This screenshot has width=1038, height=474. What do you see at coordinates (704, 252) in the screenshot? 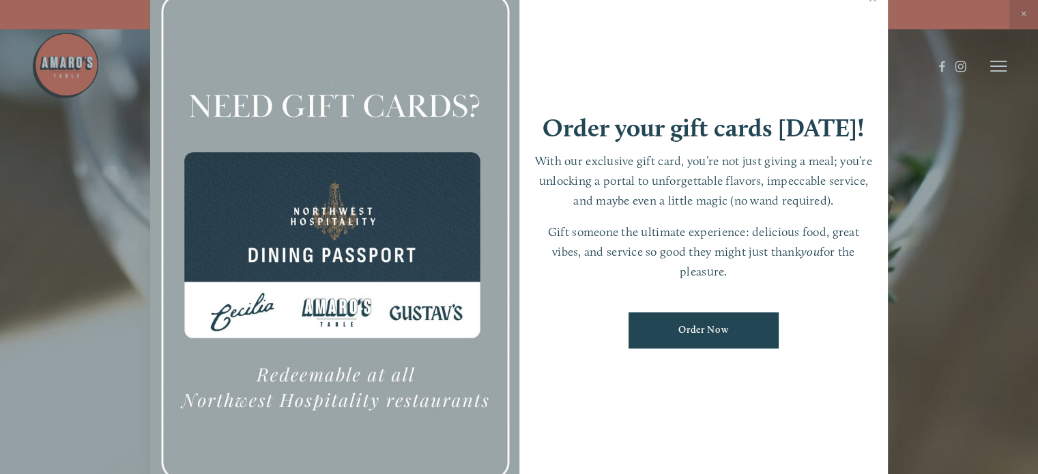
I see `p: Gift someone the ultimate experience: delicious food, great vibes, and service so good they might...` at bounding box center [704, 252].